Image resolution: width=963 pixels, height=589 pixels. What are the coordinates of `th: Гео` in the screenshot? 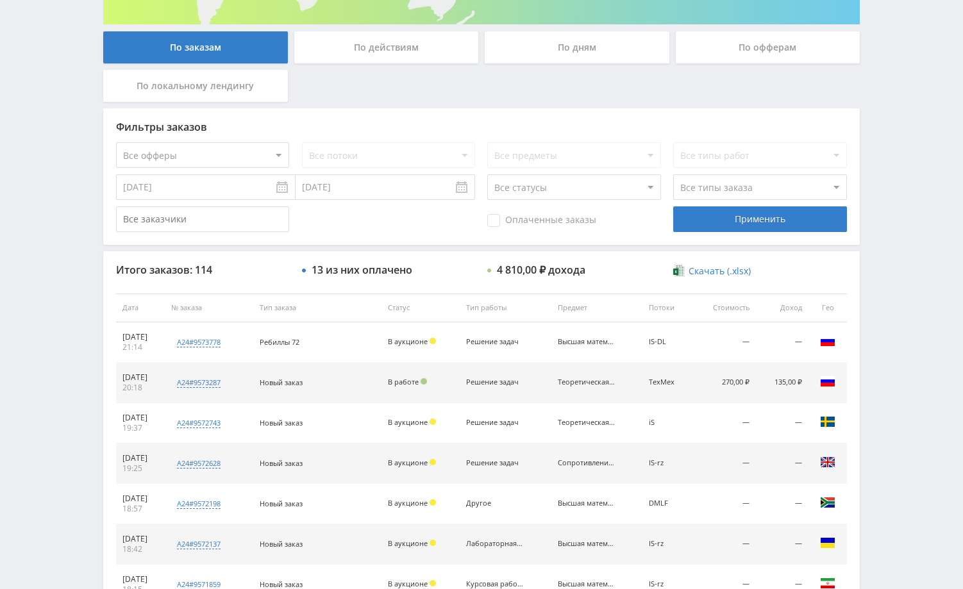 It's located at (827, 308).